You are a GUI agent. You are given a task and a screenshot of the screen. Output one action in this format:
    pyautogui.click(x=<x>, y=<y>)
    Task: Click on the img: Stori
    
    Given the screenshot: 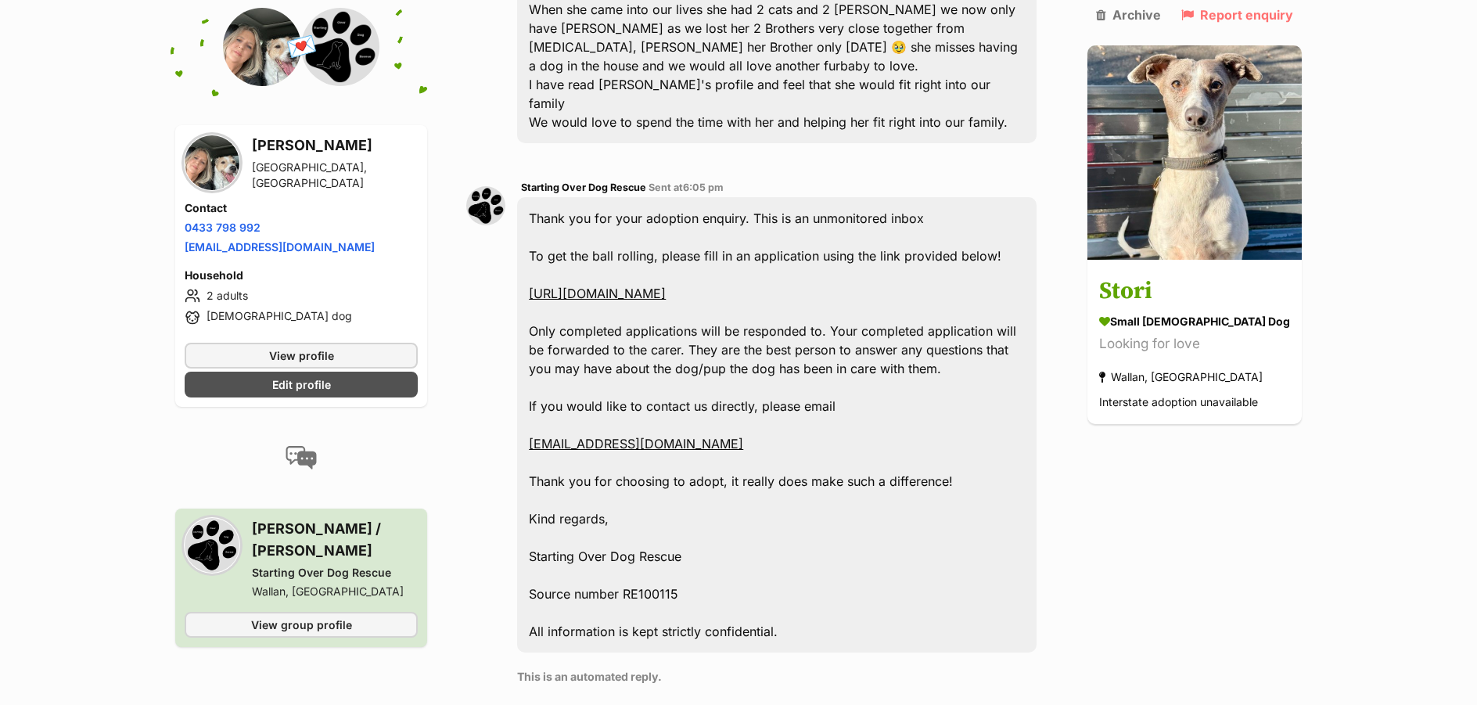 What is the action you would take?
    pyautogui.click(x=1194, y=153)
    